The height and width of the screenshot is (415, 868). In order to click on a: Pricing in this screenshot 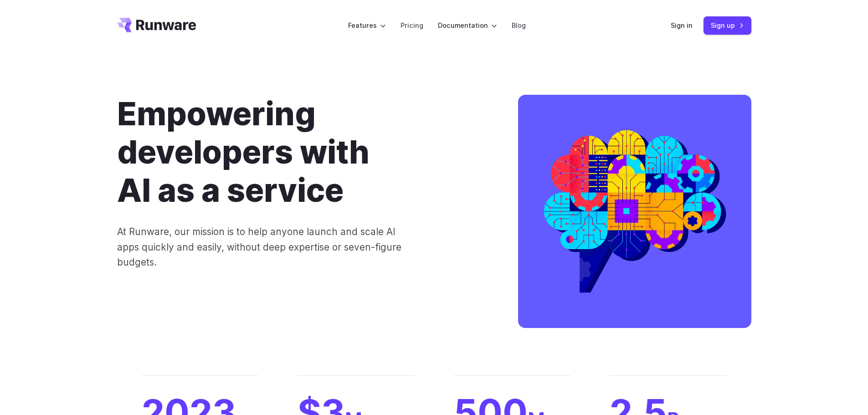, I will do `click(412, 25)`.